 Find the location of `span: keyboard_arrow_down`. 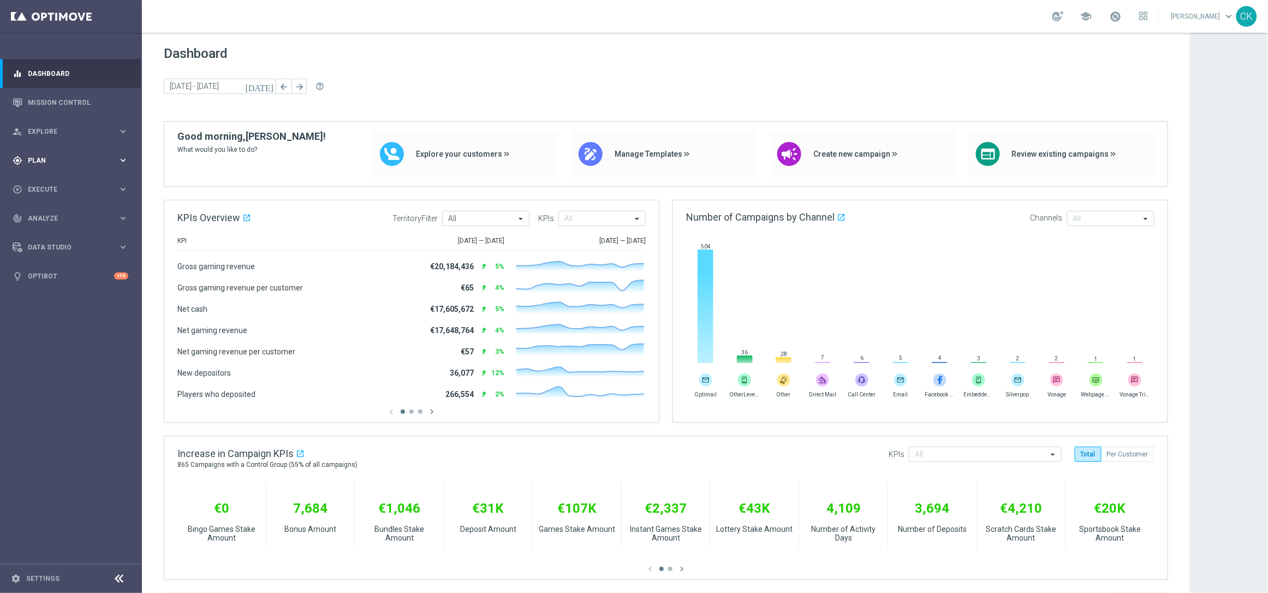

span: keyboard_arrow_down is located at coordinates (1229, 16).